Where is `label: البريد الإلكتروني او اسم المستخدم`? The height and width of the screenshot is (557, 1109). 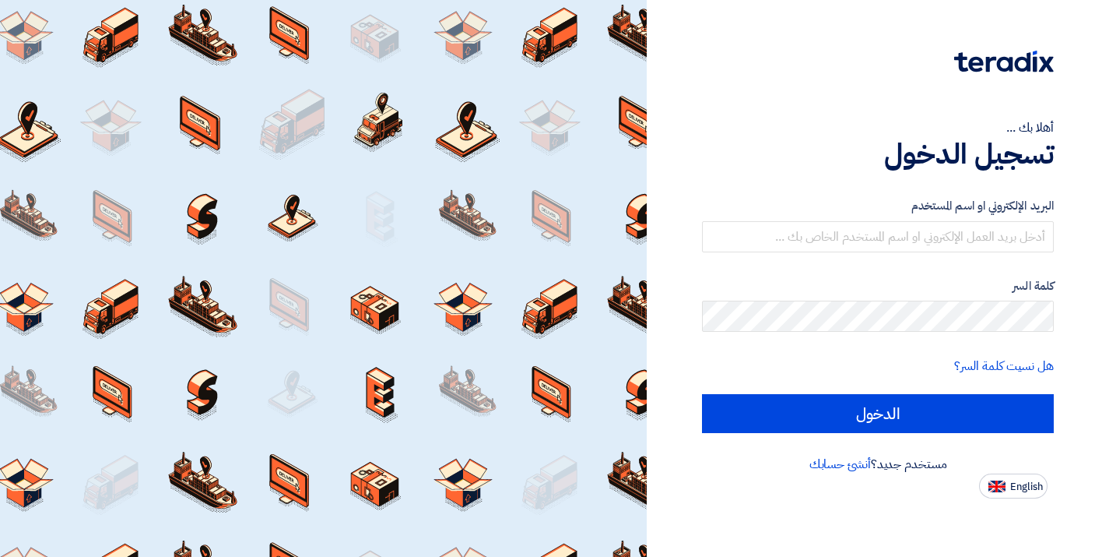
label: البريد الإلكتروني او اسم المستخدم is located at coordinates (878, 206).